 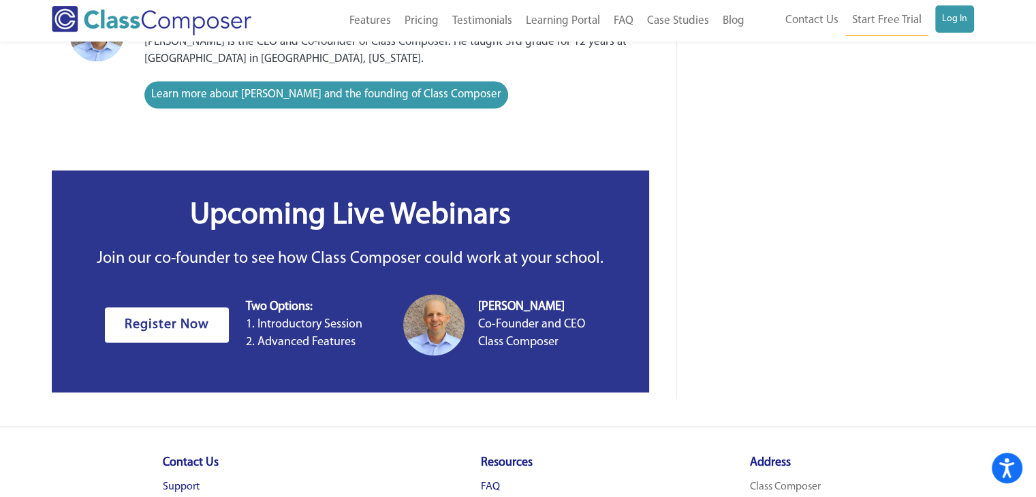 I want to click on span: Co-Founder and CEO, so click(x=531, y=325).